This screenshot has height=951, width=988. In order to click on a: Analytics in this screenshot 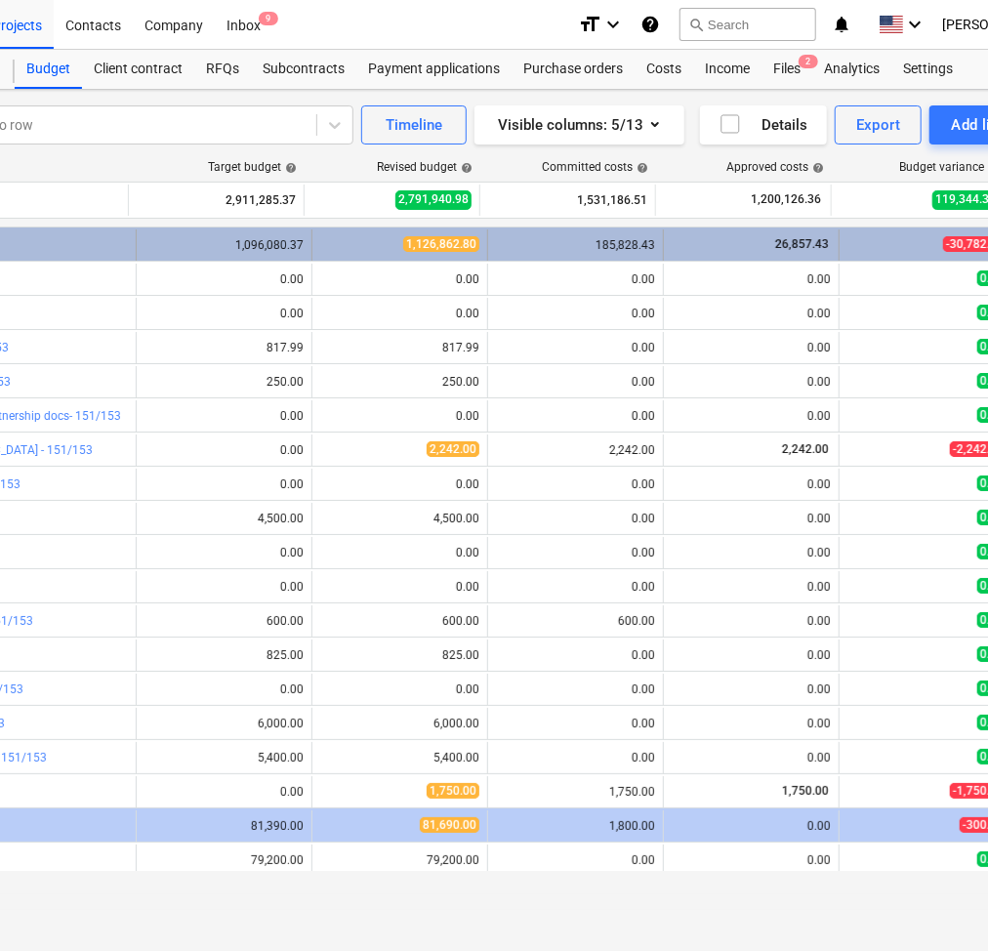, I will do `click(851, 69)`.